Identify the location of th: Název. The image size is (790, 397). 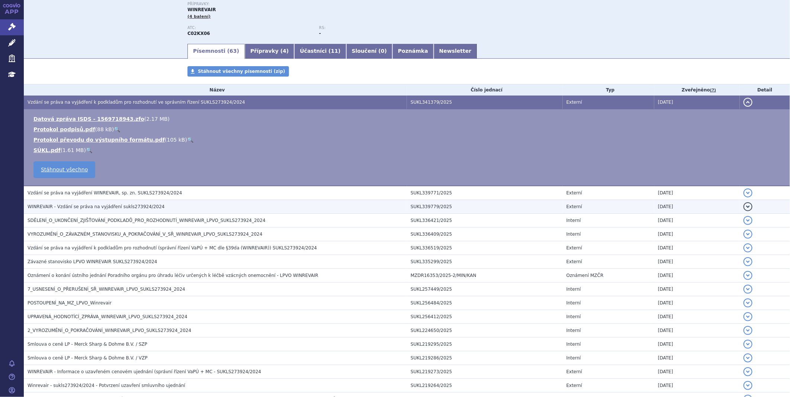
(215, 90).